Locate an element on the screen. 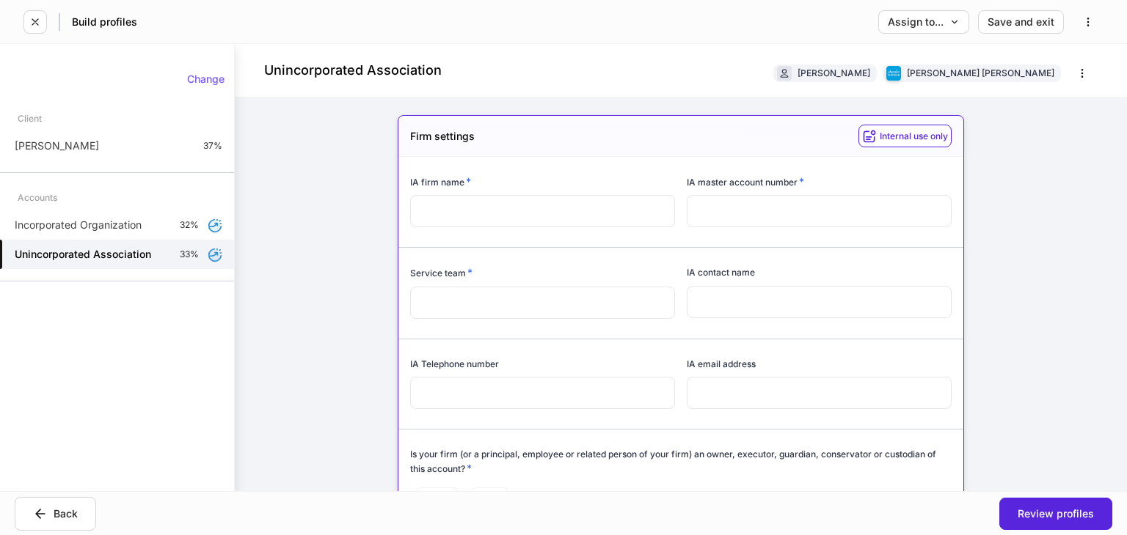 The width and height of the screenshot is (1127, 535). h6: IA master account number is located at coordinates (745, 182).